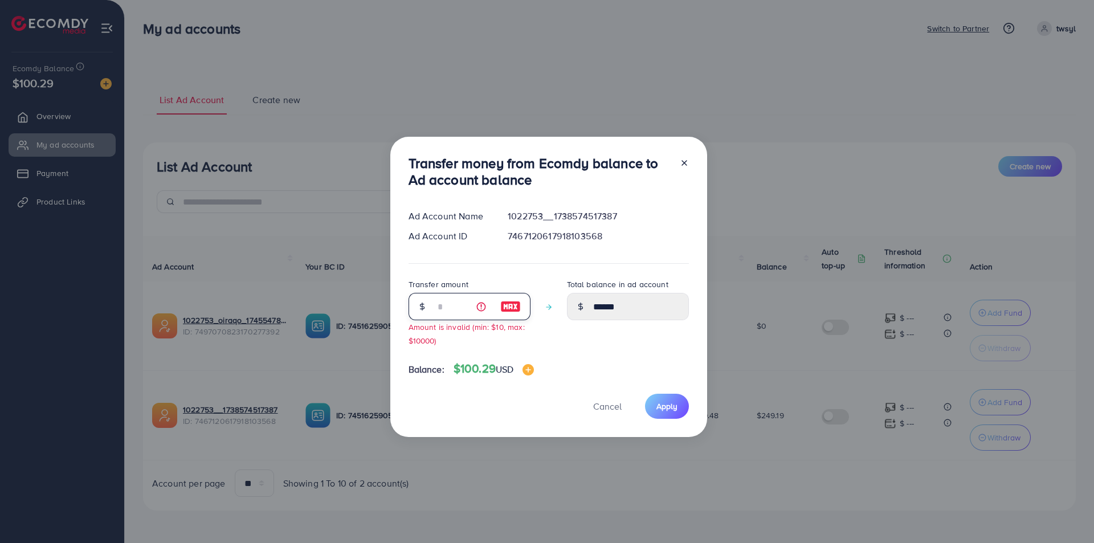  I want to click on button: Apply, so click(667, 406).